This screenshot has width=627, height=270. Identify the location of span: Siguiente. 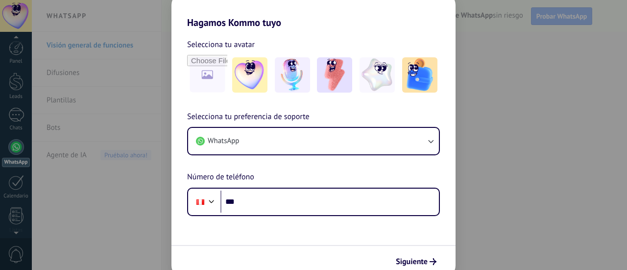
(411, 261).